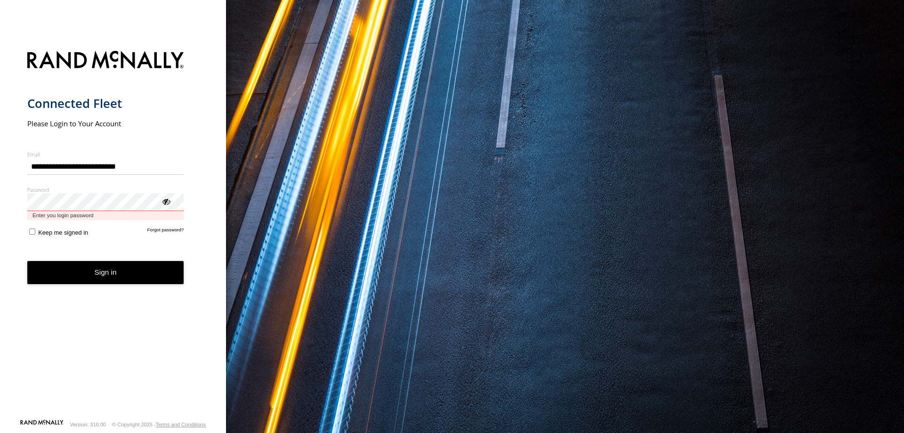  What do you see at coordinates (105, 189) in the screenshot?
I see `label: Password` at bounding box center [105, 189].